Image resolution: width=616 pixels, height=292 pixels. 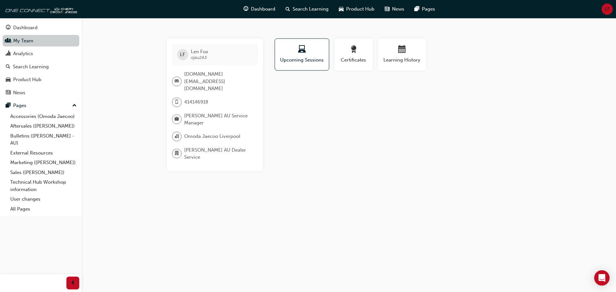 What do you see at coordinates (199, 57) in the screenshot?
I see `span: ojau263` at bounding box center [199, 57].